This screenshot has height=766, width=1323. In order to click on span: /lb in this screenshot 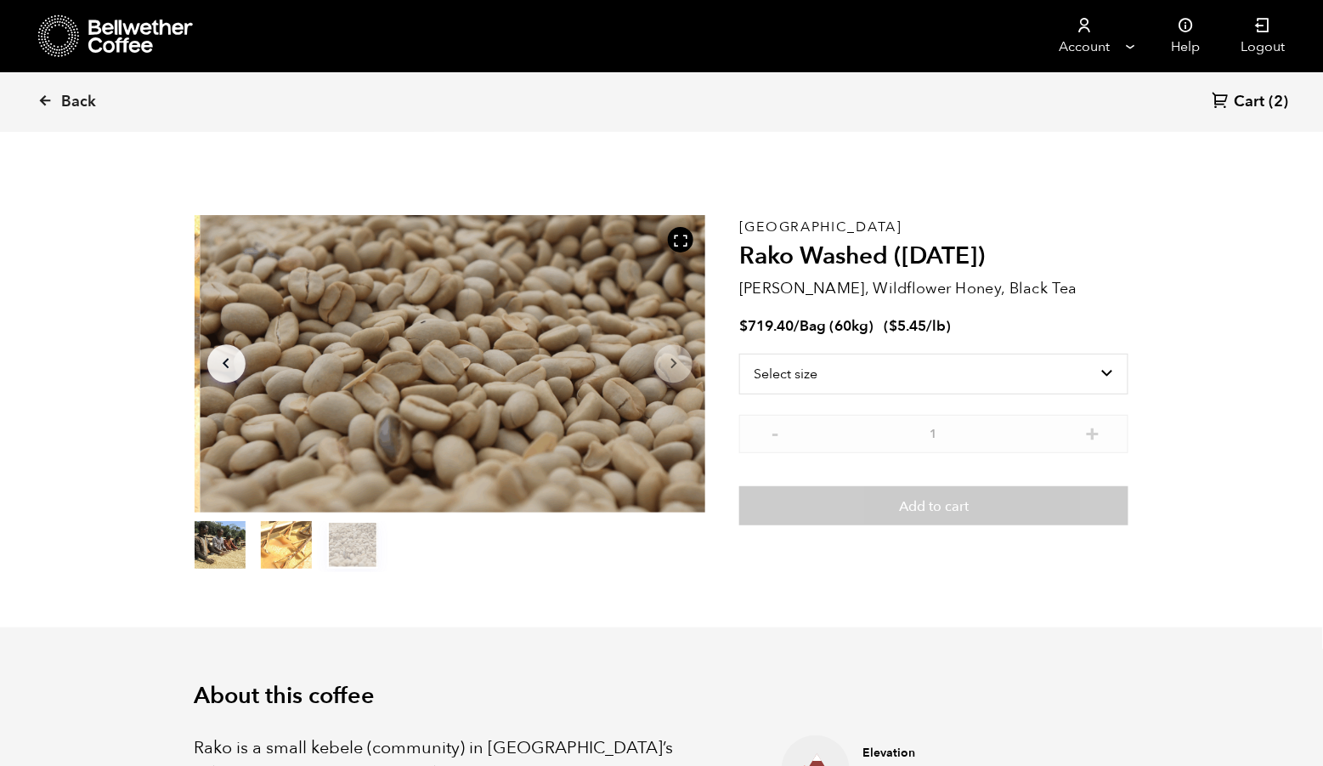, I will do `click(935, 325)`.